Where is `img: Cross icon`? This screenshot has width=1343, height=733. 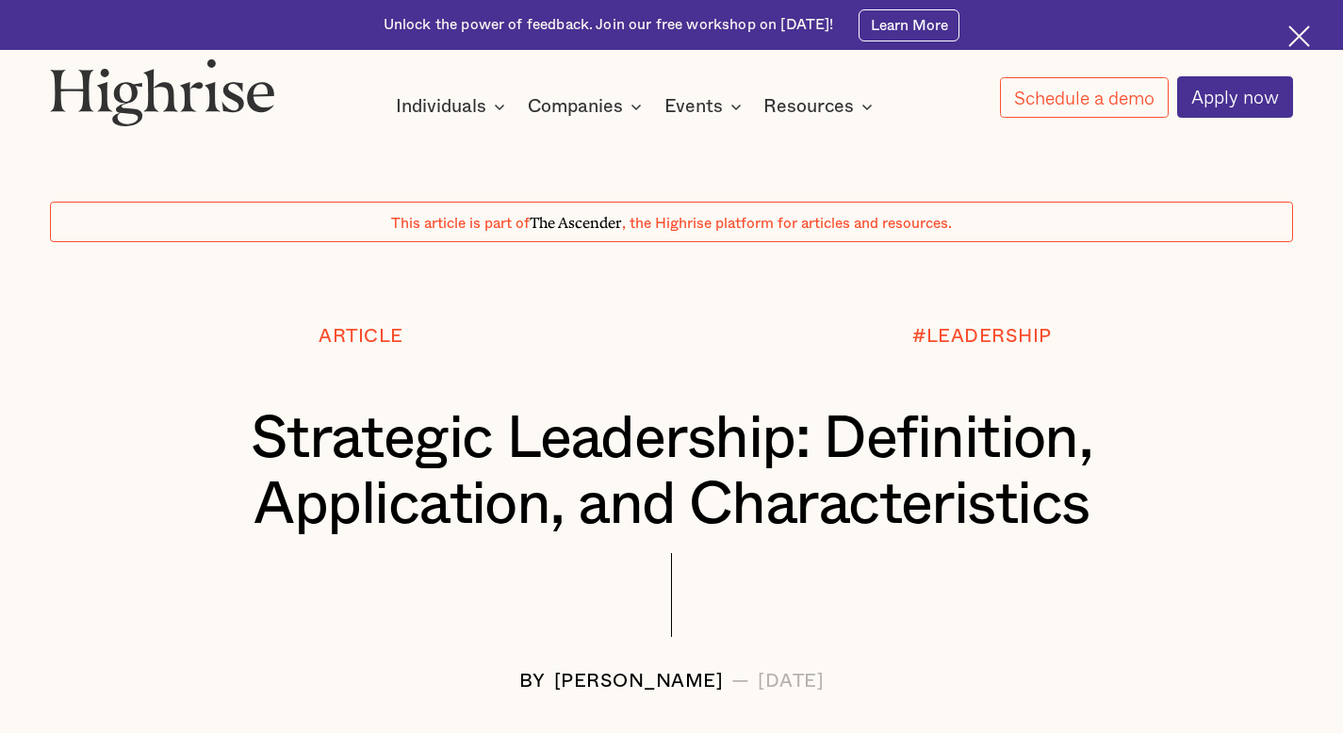 img: Cross icon is located at coordinates (1298, 36).